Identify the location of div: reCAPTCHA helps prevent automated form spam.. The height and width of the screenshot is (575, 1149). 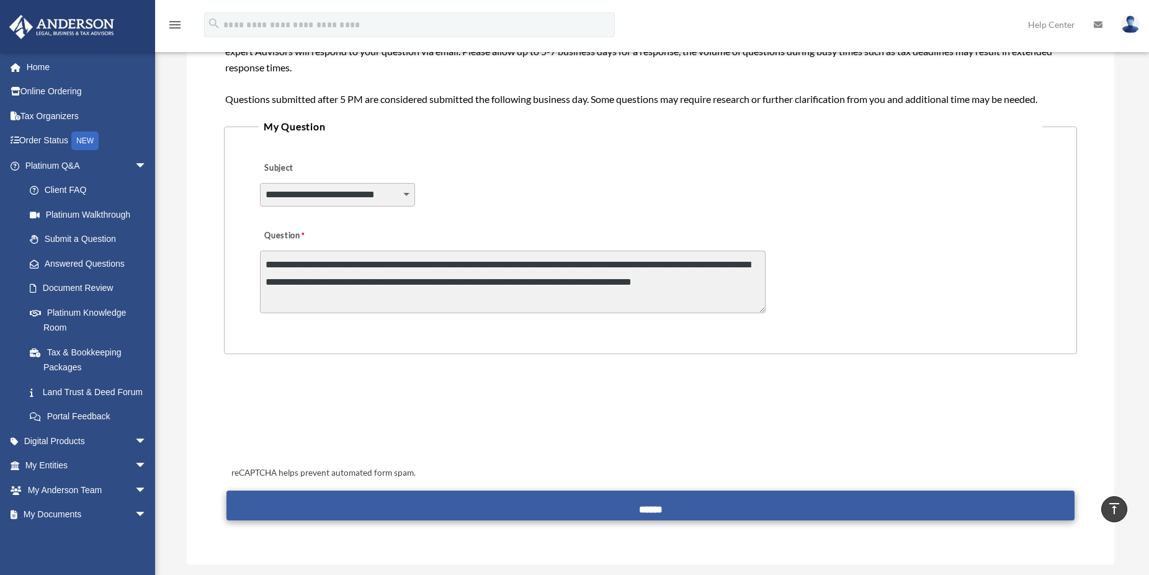
(650, 473).